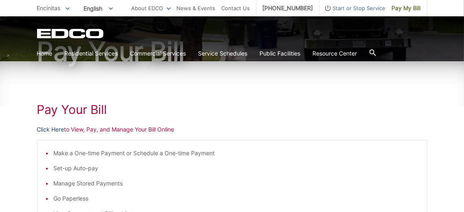 This screenshot has height=212, width=464. Describe the element at coordinates (236, 153) in the screenshot. I see `li: Make a One-time Payment or Schedule a One-time Payment` at that location.